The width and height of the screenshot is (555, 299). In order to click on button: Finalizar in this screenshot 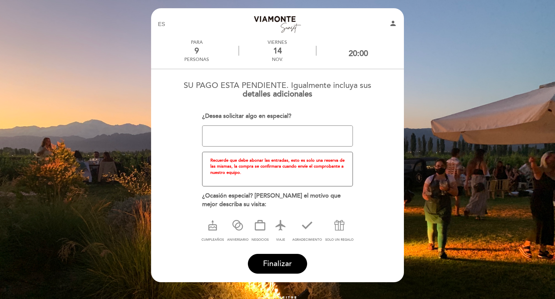, I will do `click(277, 264)`.